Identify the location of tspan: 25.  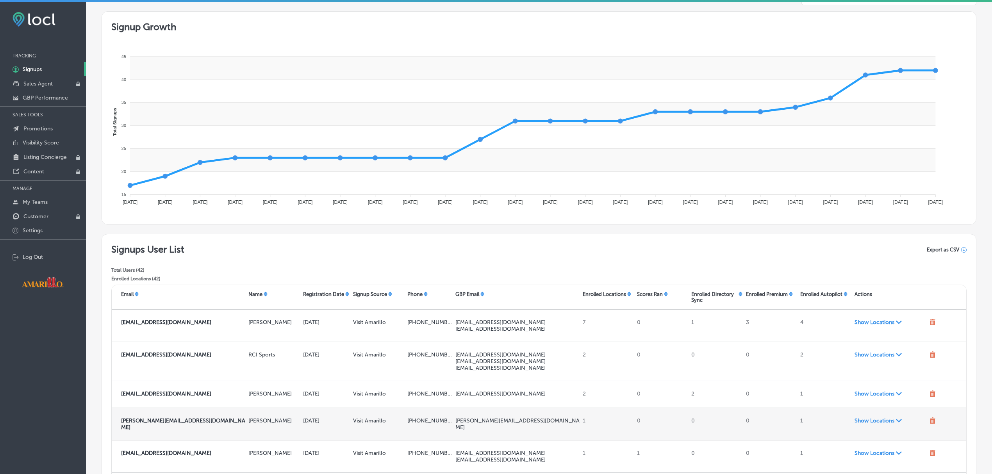
(124, 148).